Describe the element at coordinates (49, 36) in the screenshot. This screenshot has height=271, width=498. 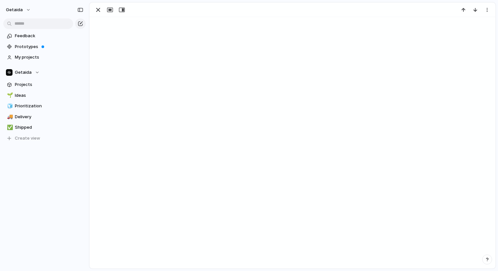
I see `span: Feedback` at that location.